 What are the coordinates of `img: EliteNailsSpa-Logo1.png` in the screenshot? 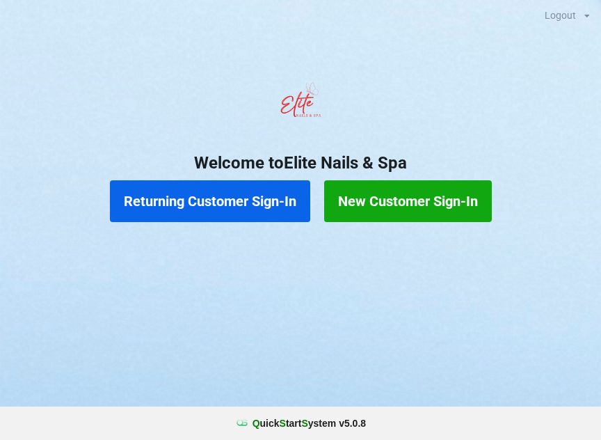 It's located at (301, 104).